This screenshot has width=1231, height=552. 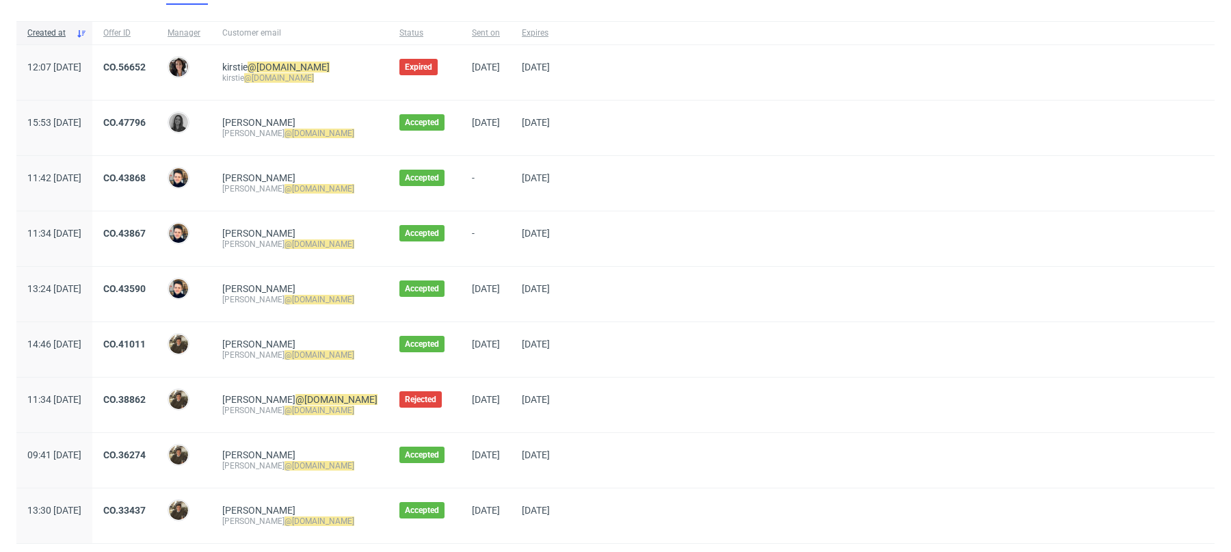 What do you see at coordinates (124, 455) in the screenshot?
I see `a: CO.36274` at bounding box center [124, 455].